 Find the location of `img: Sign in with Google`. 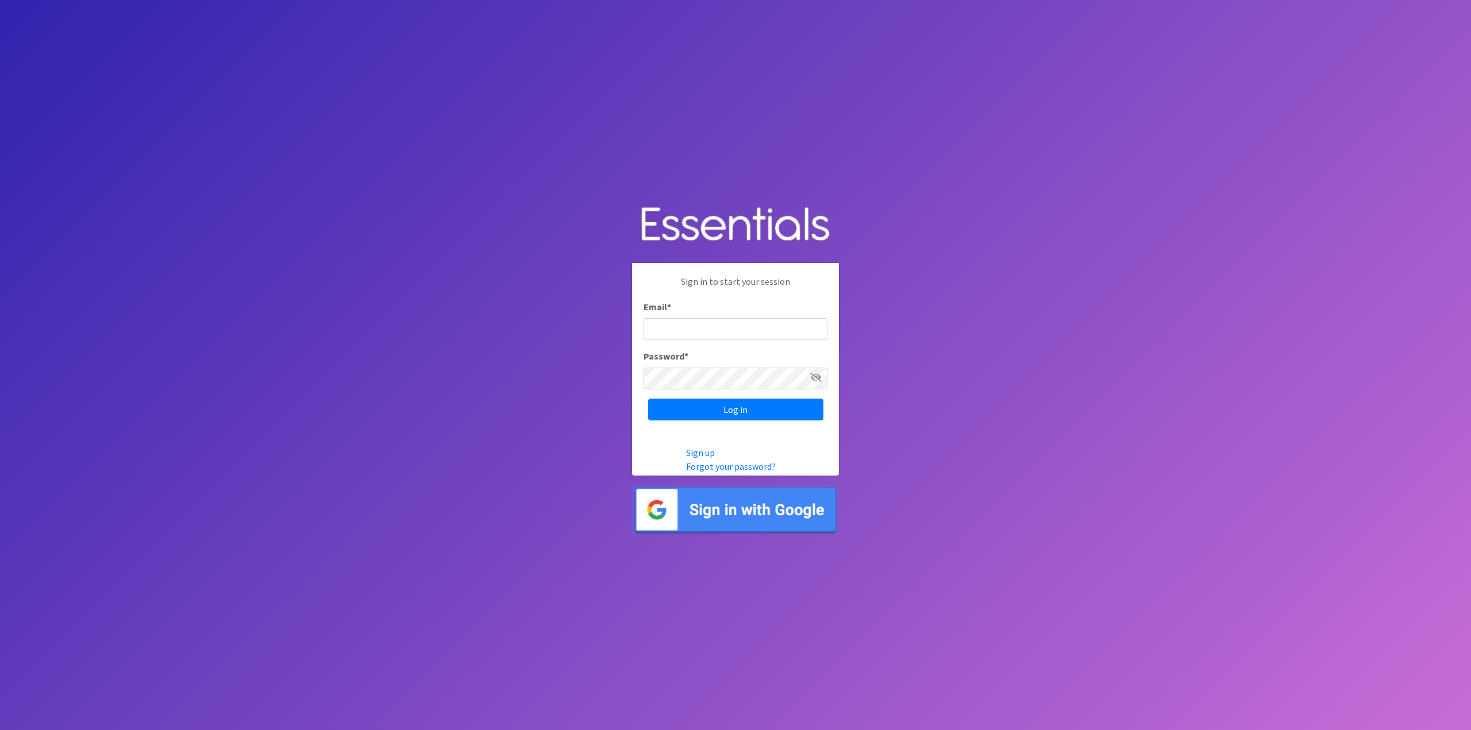

img: Sign in with Google is located at coordinates (735, 510).